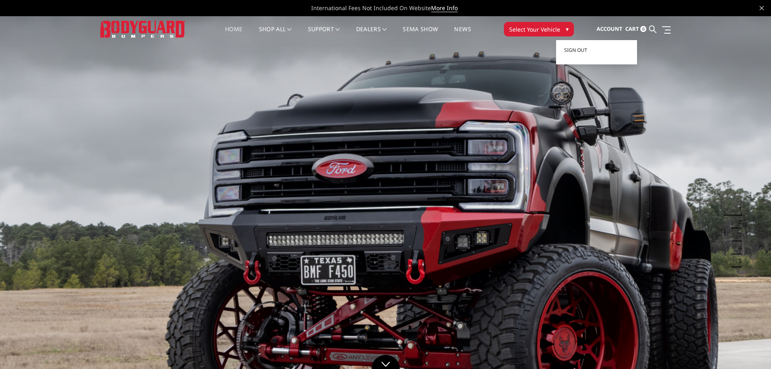 The image size is (771, 369). I want to click on a: Cart 0, so click(636, 29).